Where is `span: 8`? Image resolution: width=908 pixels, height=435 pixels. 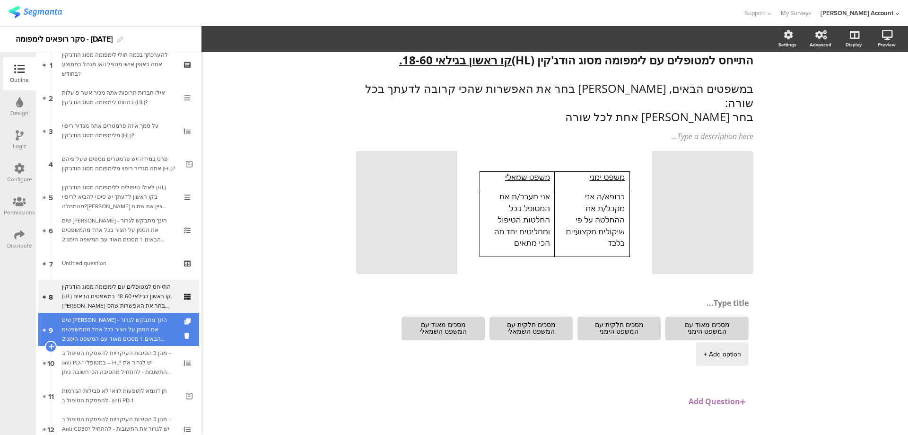 span: 8 is located at coordinates (51, 296).